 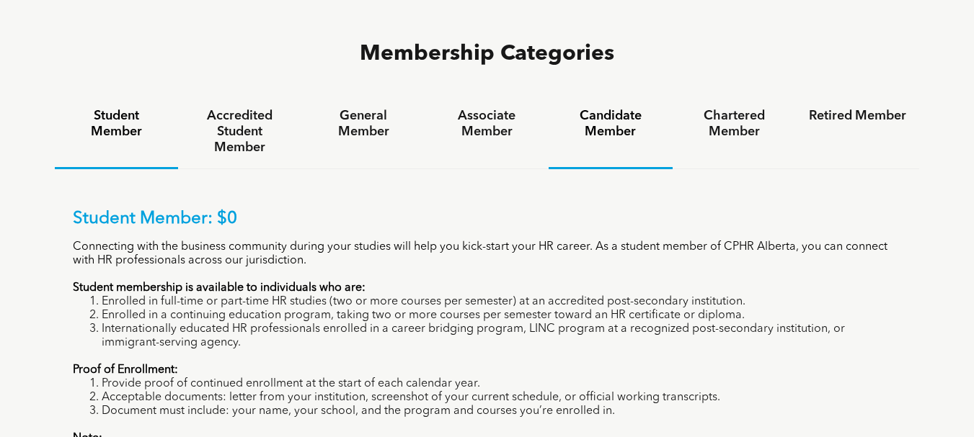 What do you see at coordinates (502, 384) in the screenshot?
I see `li: Provide proof of continued enrollment at the start of each calendar year.` at bounding box center [502, 384].